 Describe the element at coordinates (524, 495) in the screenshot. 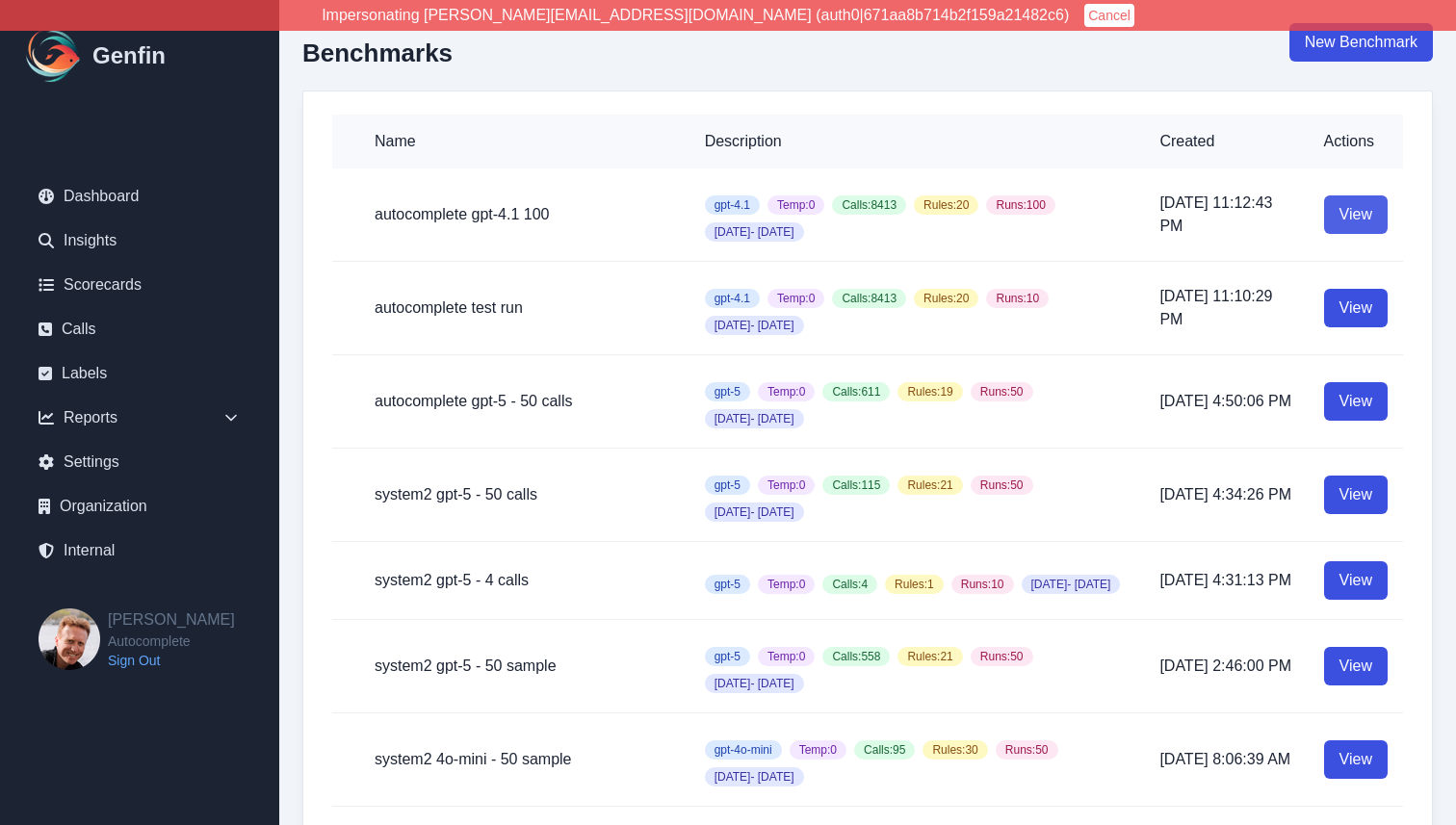

I see `h5: system2 gpt-5 - 50 calls` at that location.